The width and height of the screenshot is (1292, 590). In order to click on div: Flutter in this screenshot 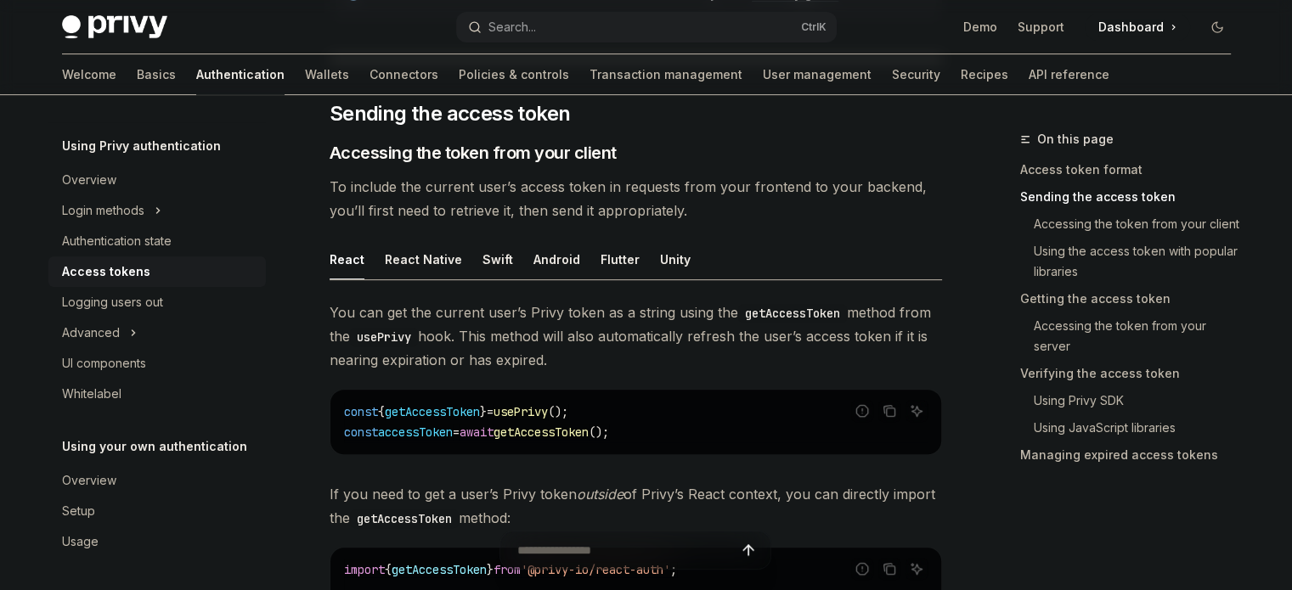, I will do `click(620, 259)`.